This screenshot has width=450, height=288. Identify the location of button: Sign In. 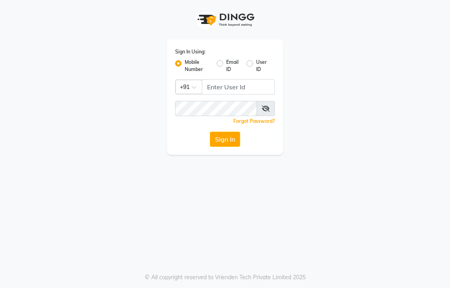
(225, 139).